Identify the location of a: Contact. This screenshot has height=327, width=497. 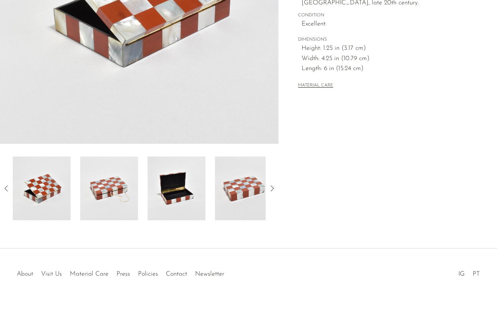
(176, 274).